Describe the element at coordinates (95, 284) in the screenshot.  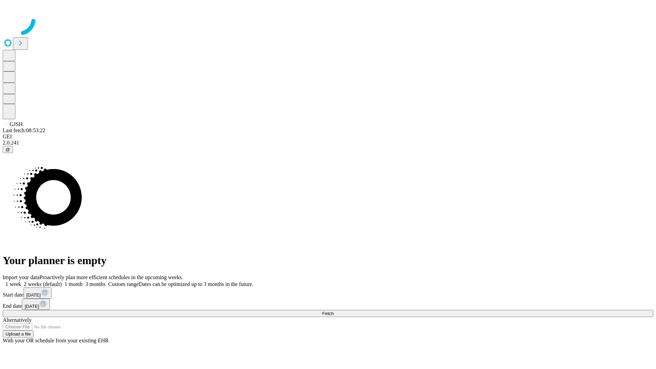
I see `span: 3 months` at that location.